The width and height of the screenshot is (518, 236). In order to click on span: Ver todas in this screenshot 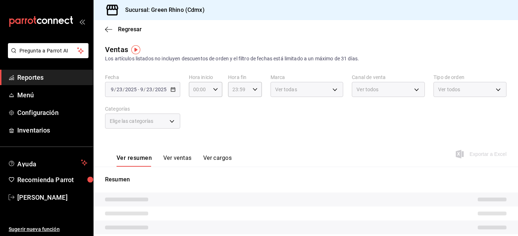, I will do `click(286, 90)`.